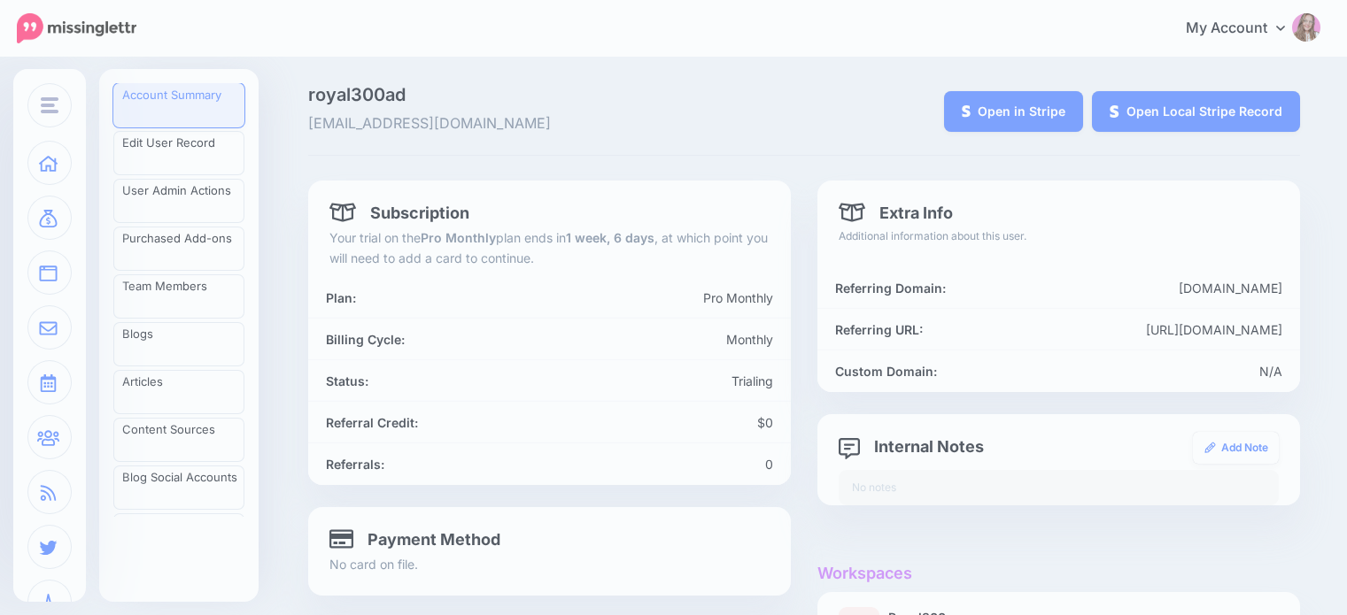 This screenshot has height=615, width=1347. Describe the element at coordinates (341, 298) in the screenshot. I see `b: Plan:` at that location.